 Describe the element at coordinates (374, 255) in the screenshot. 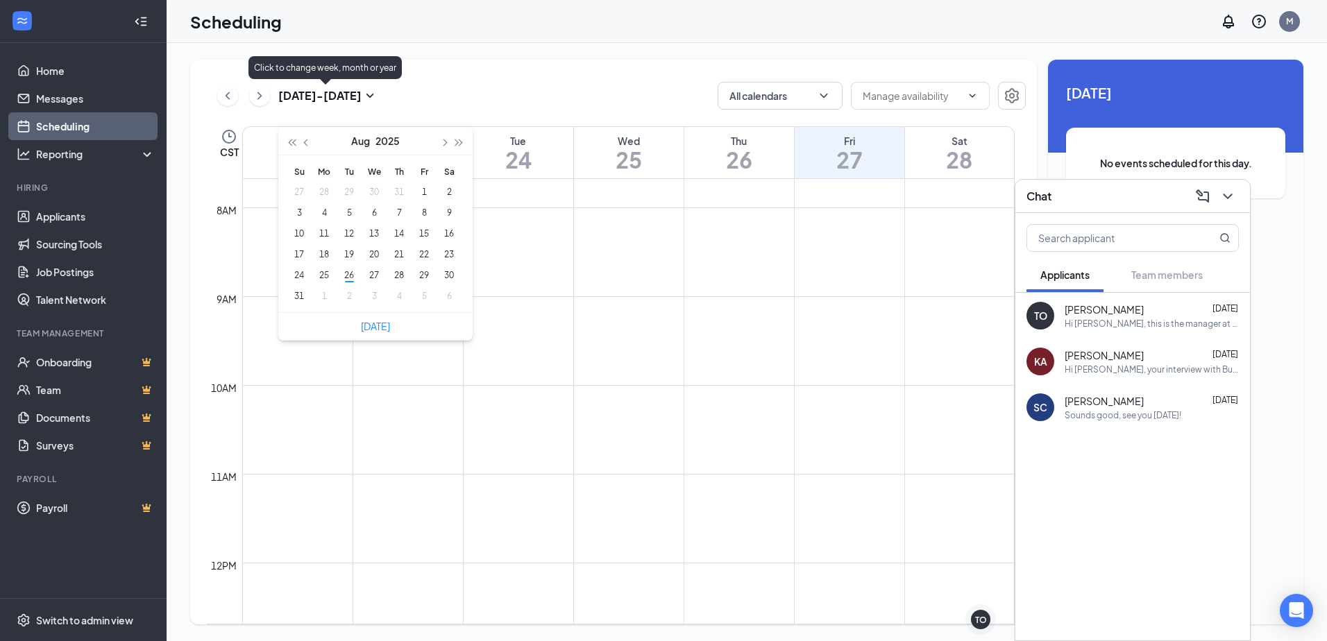

I see `div: 20` at that location.